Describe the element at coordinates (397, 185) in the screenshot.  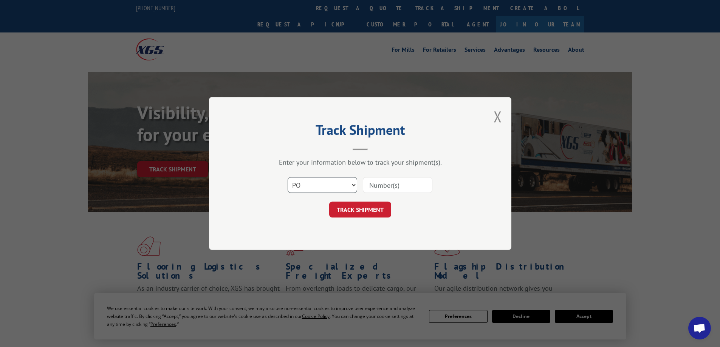
I see `input: Number(s)` at that location.